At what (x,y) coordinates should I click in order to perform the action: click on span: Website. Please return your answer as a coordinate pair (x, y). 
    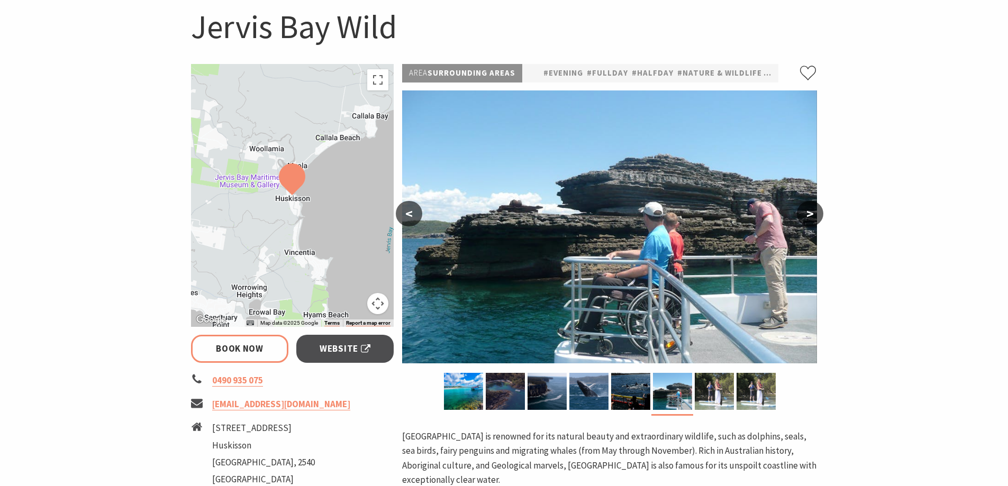
    Looking at the image, I should click on (345, 349).